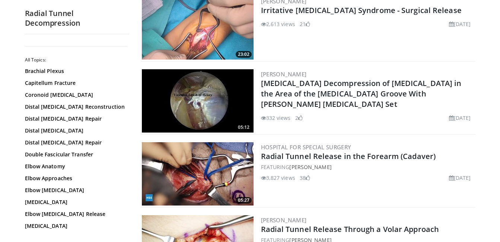  I want to click on span: 05:27, so click(244, 200).